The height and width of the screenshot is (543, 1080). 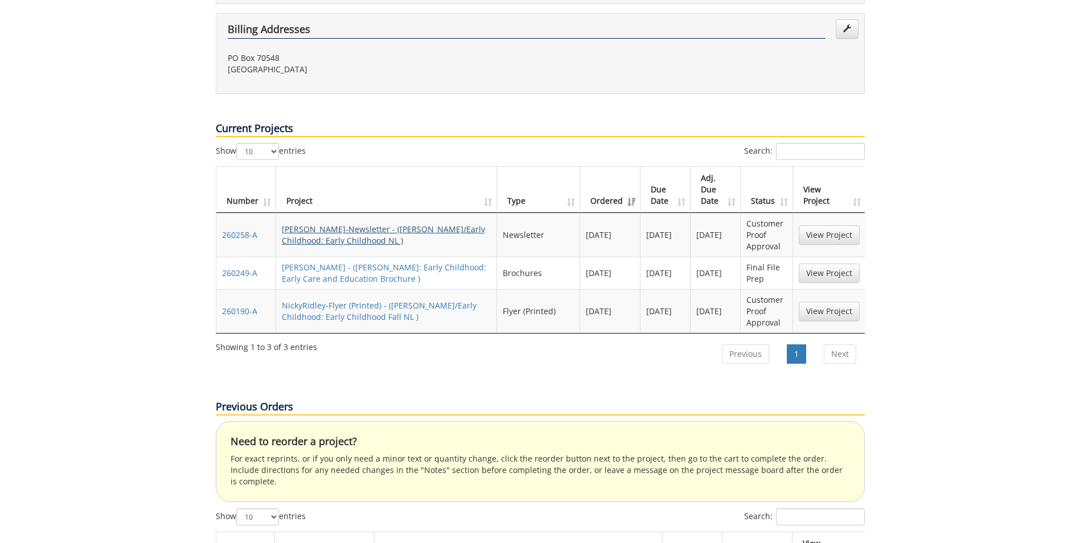 What do you see at coordinates (715, 190) in the screenshot?
I see `th: Adj. Due Date: activate to sort column ascending` at bounding box center [715, 190].